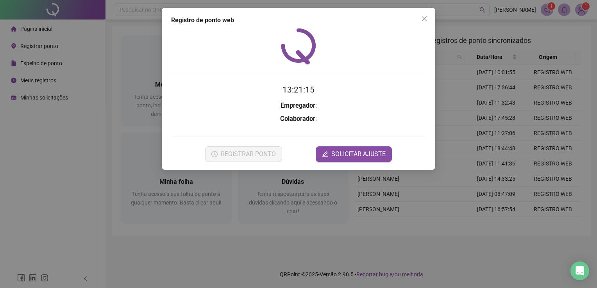  Describe the element at coordinates (299, 46) in the screenshot. I see `img: QRPoint` at that location.